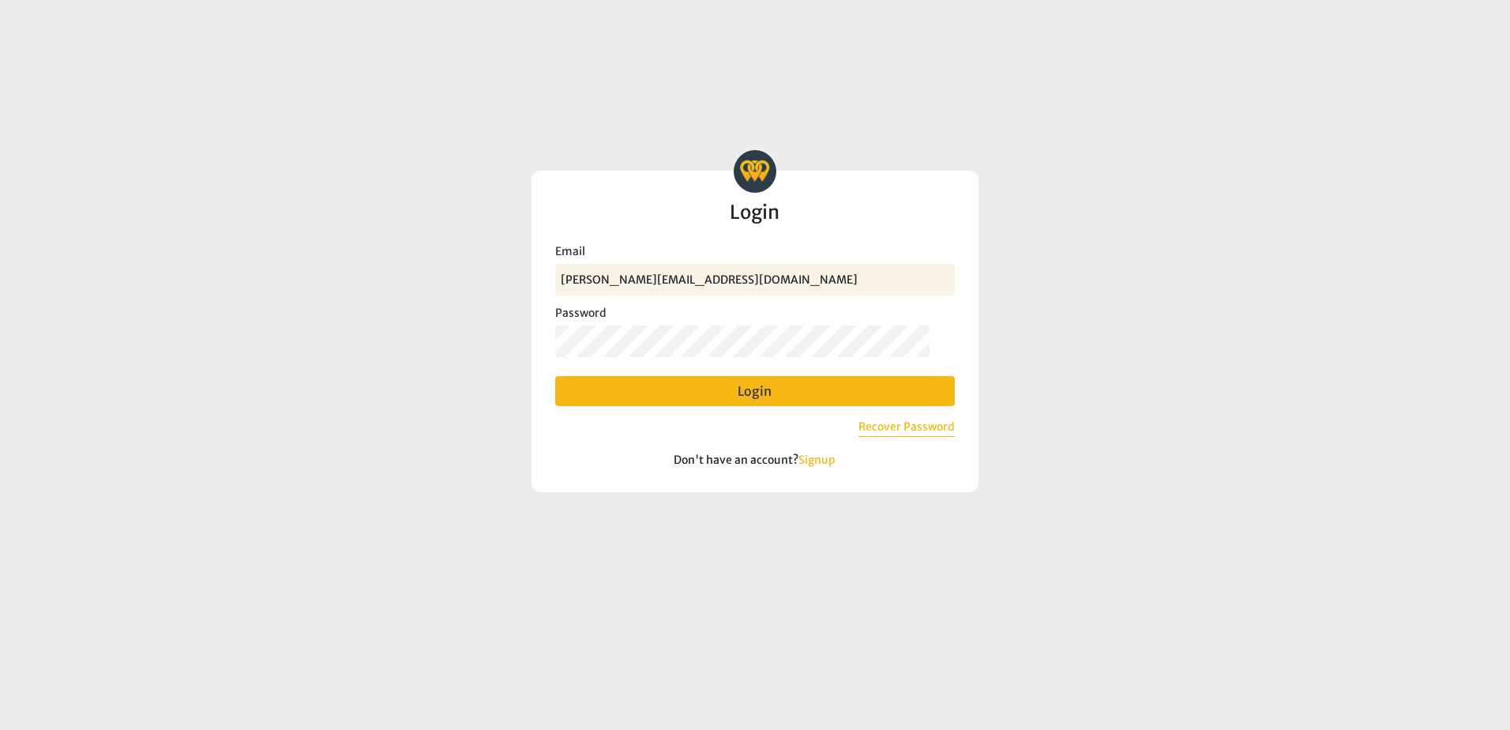 Image resolution: width=1510 pixels, height=730 pixels. Describe the element at coordinates (816, 460) in the screenshot. I see `a: Signup` at that location.